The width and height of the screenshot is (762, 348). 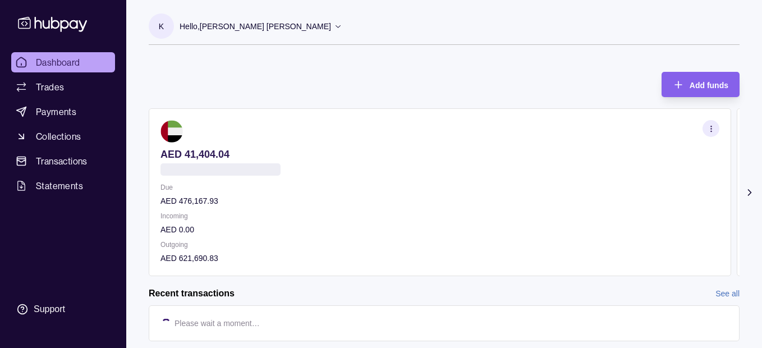 I want to click on a: Statements, so click(x=63, y=186).